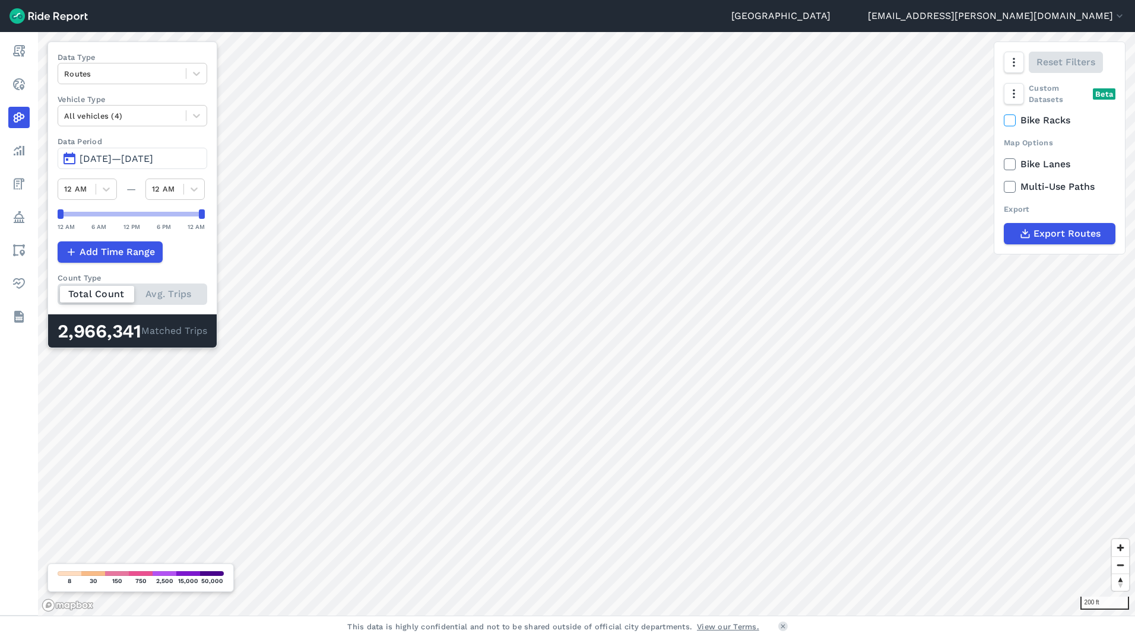 The image size is (1135, 637). What do you see at coordinates (1065, 62) in the screenshot?
I see `span: Reset Filters` at bounding box center [1065, 62].